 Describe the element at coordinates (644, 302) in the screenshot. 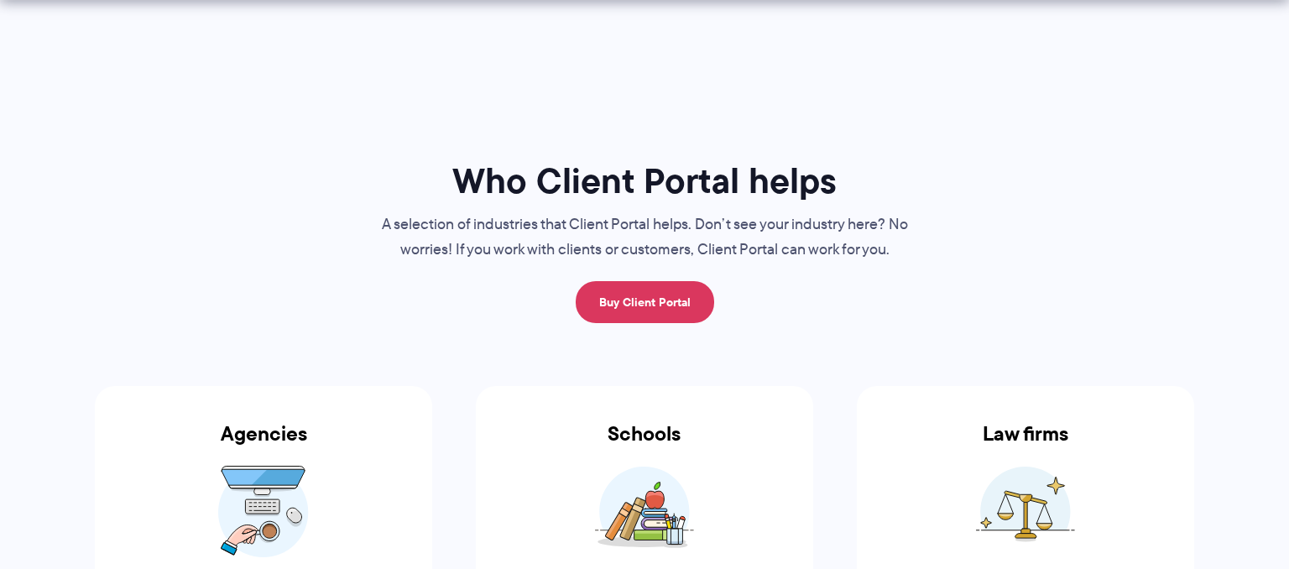

I see `a: Buy Client Portal` at that location.